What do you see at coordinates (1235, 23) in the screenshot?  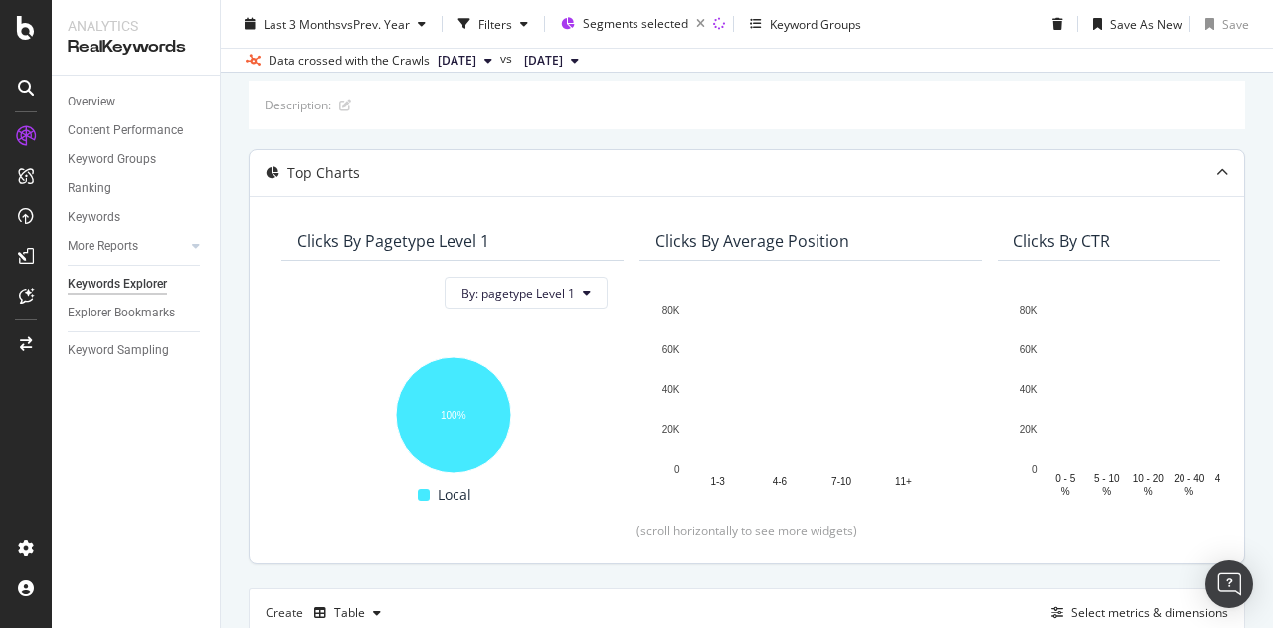 I see `div: Save` at bounding box center [1235, 23].